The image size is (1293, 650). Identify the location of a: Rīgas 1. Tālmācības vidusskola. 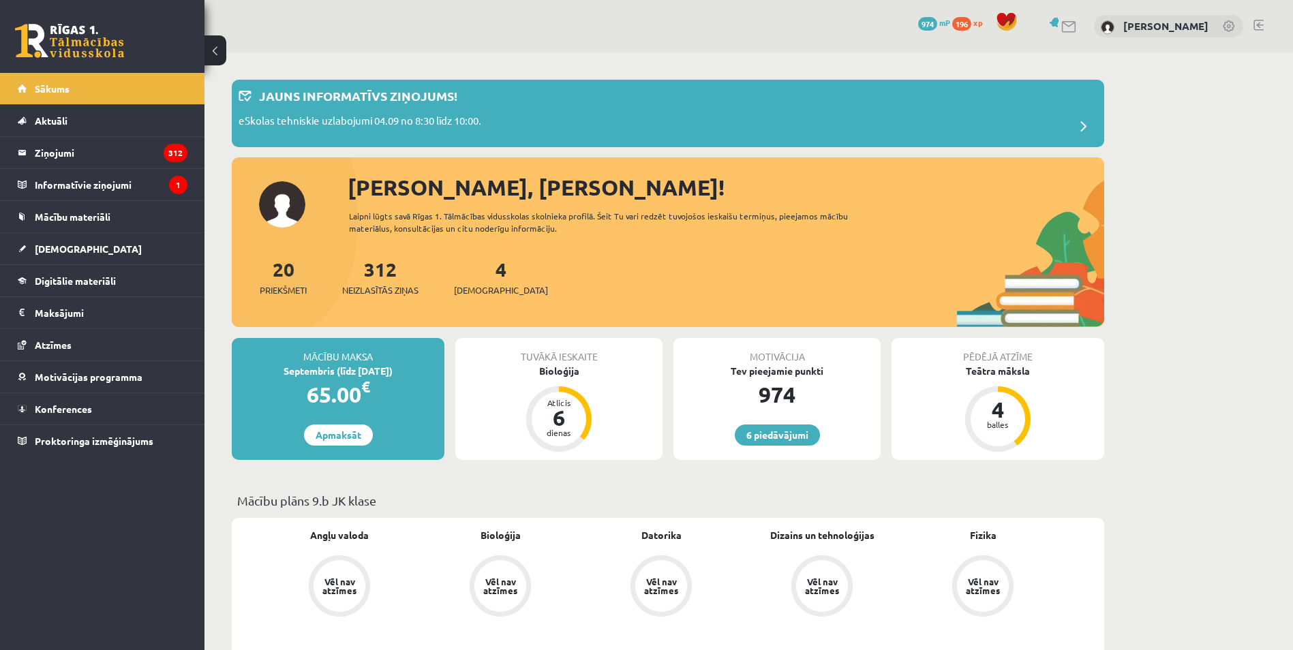
(70, 41).